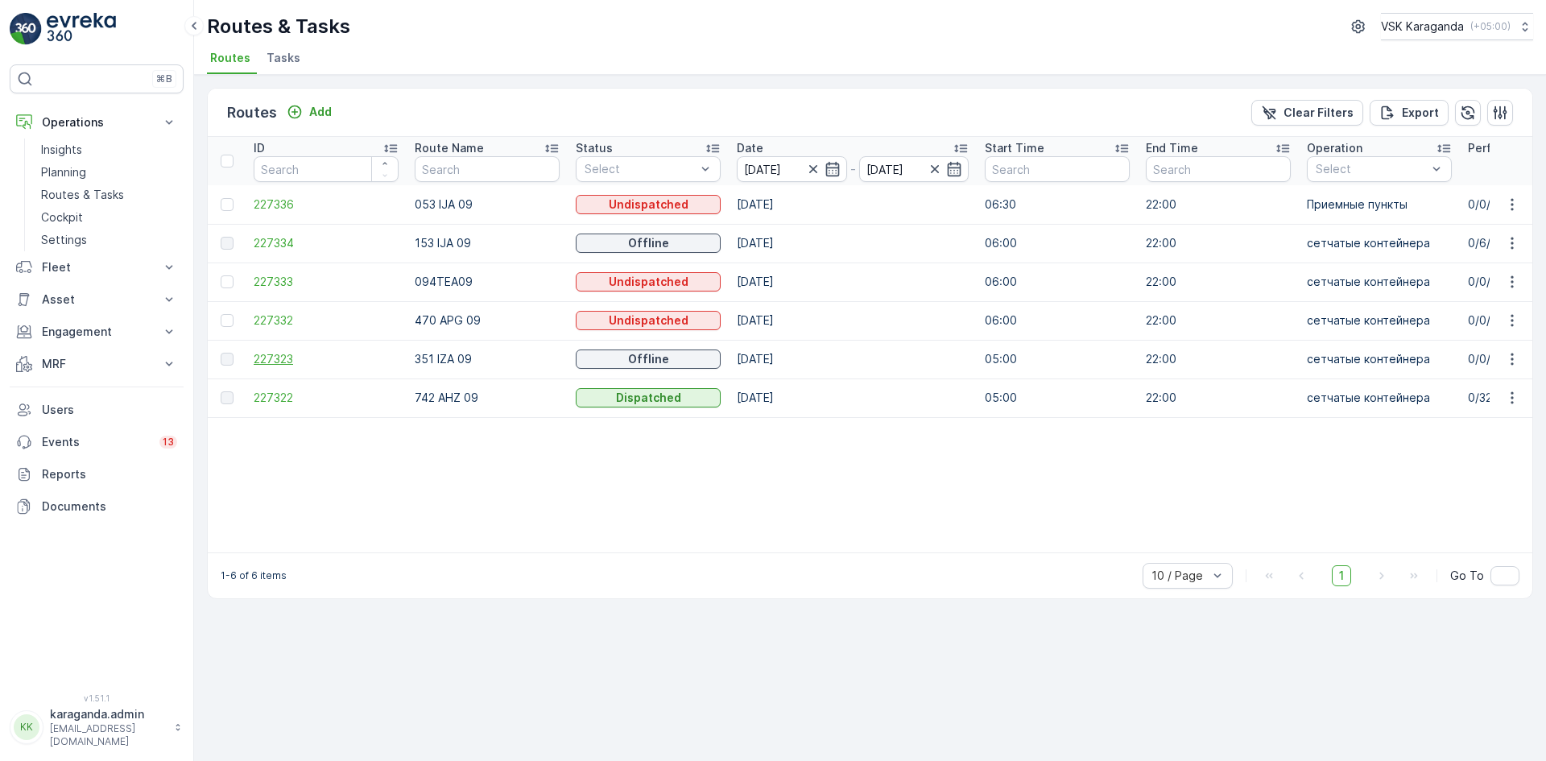  Describe the element at coordinates (109, 240) in the screenshot. I see `a: Settings` at that location.